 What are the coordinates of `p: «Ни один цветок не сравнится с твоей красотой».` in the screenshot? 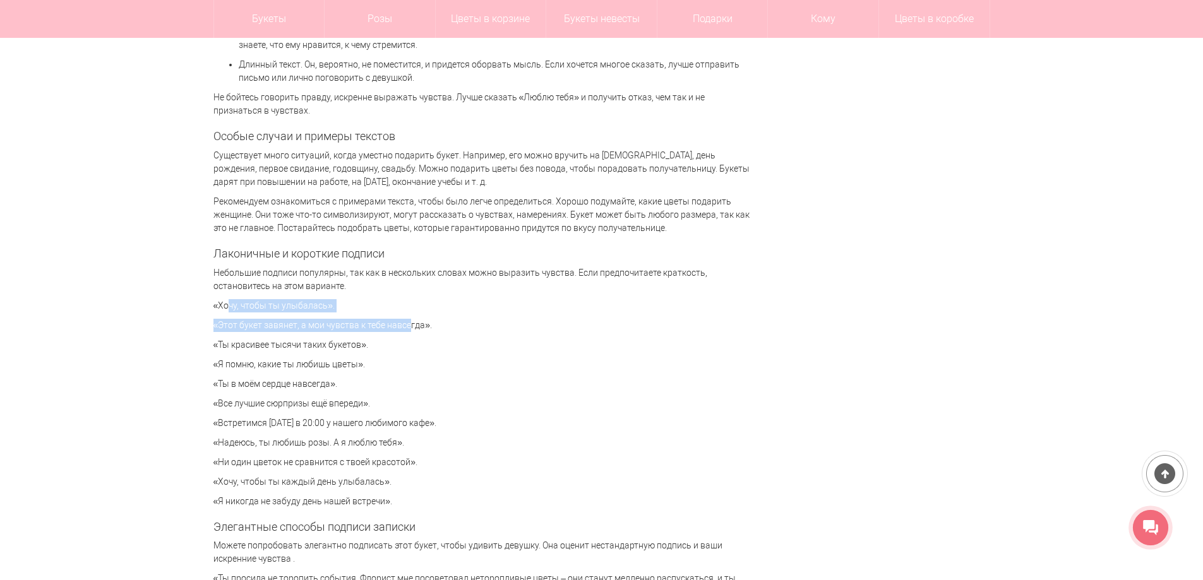 It's located at (482, 462).